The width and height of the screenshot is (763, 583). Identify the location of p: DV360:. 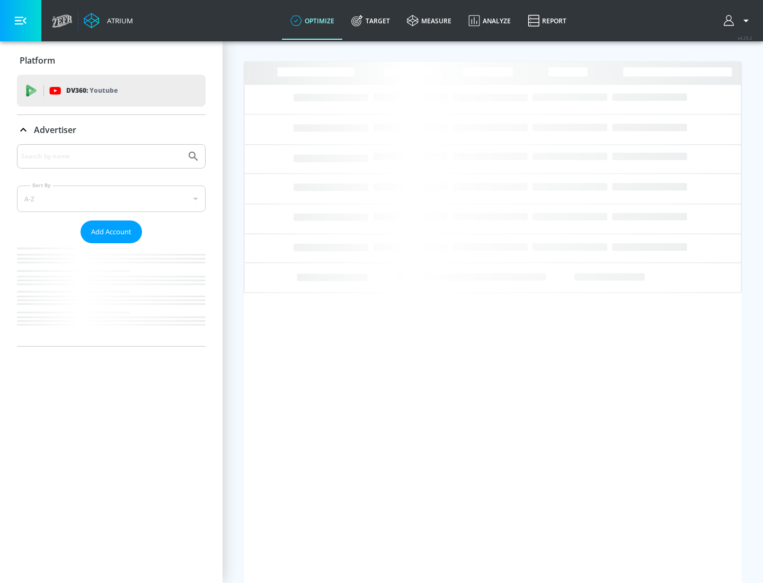
(92, 91).